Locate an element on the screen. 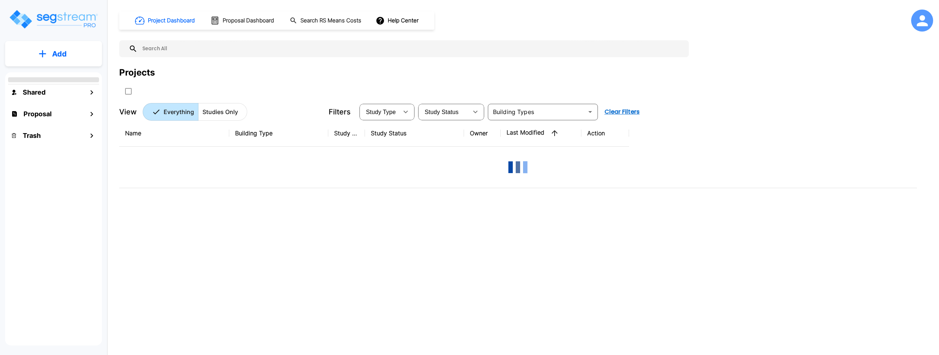 The image size is (939, 355). button: SelectAll is located at coordinates (128, 91).